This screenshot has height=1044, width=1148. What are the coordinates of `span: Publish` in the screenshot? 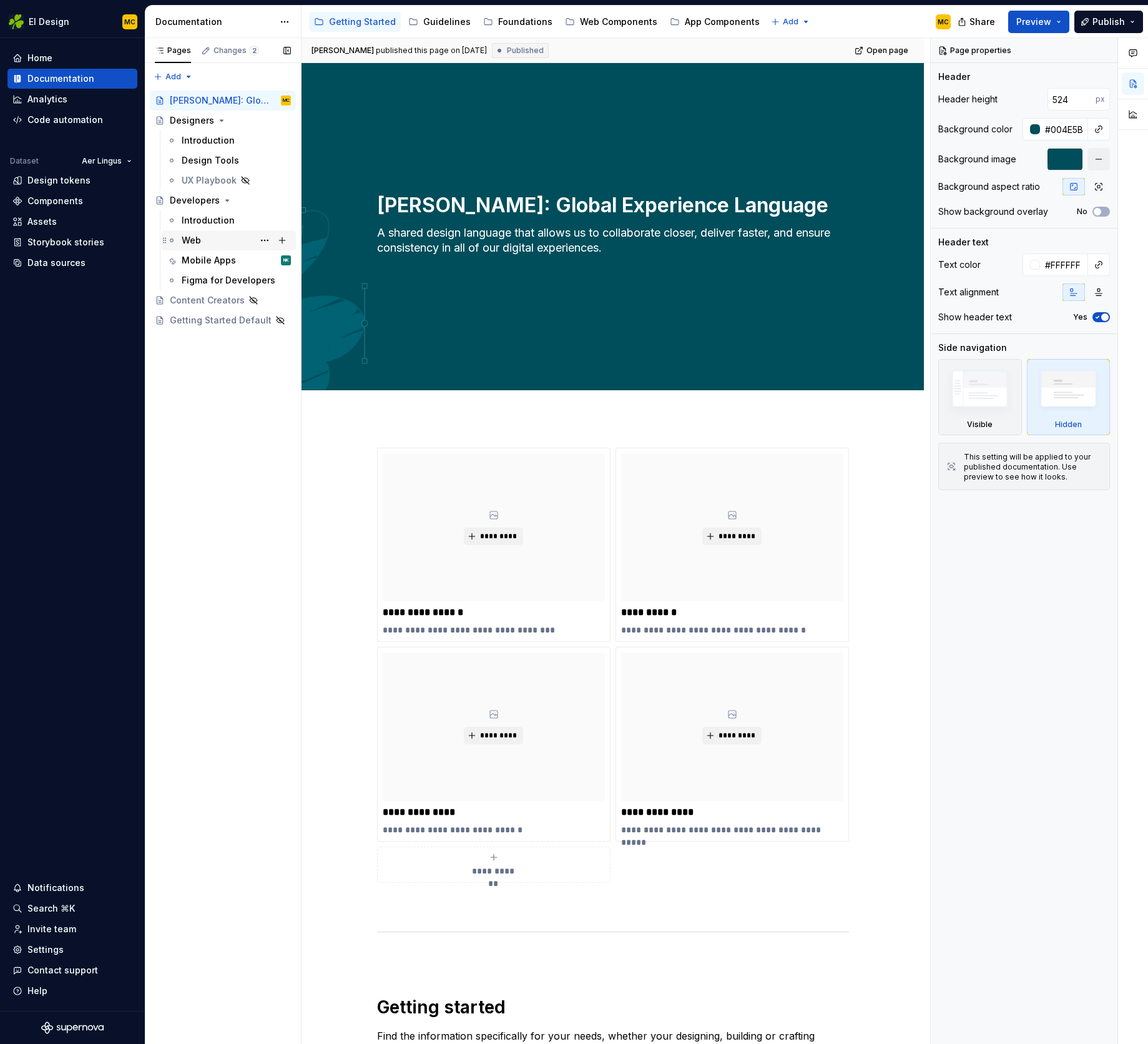 It's located at (1109, 22).